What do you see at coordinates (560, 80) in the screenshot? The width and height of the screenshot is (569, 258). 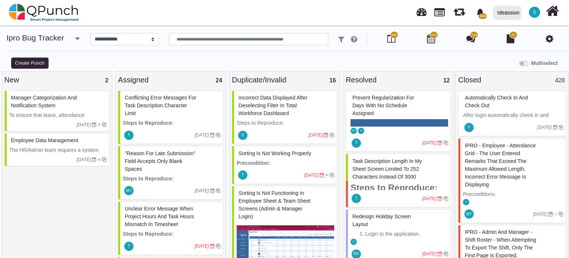 I see `span: 428` at bounding box center [560, 80].